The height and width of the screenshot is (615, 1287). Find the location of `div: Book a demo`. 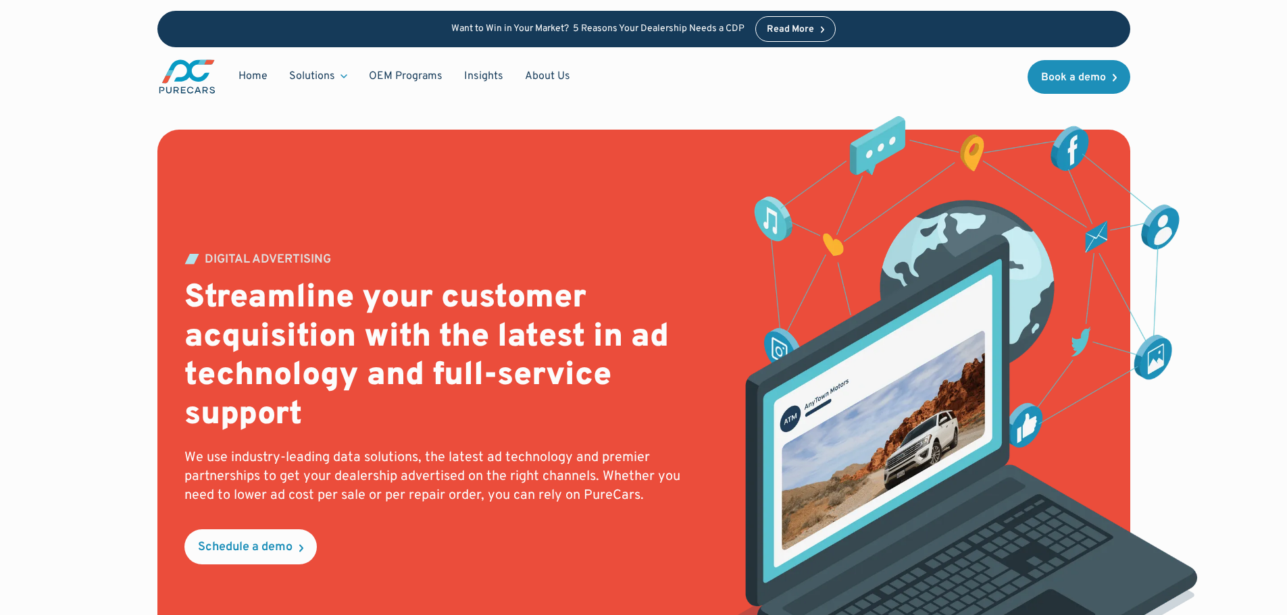

div: Book a demo is located at coordinates (1073, 78).